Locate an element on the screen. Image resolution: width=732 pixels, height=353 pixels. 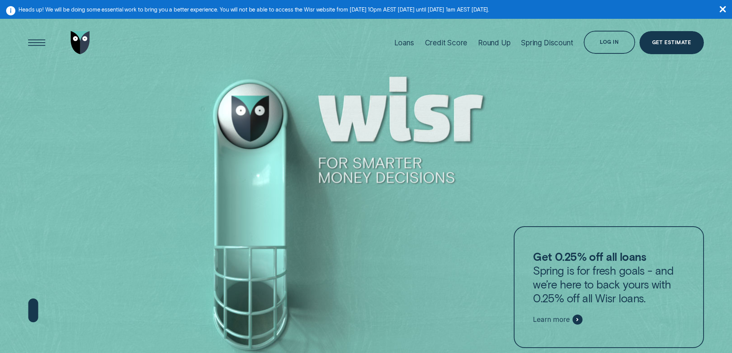
a: Get 0.25% off all loansSpring is for fresh goals - and we’re here to back yours with 0.25% off al... is located at coordinates (609, 287).